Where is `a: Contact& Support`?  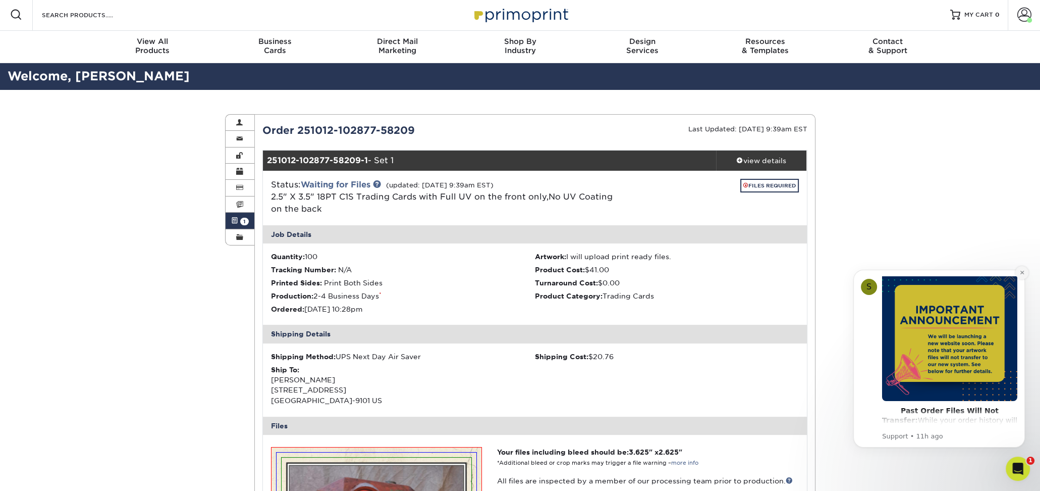 a: Contact& Support is located at coordinates (888, 47).